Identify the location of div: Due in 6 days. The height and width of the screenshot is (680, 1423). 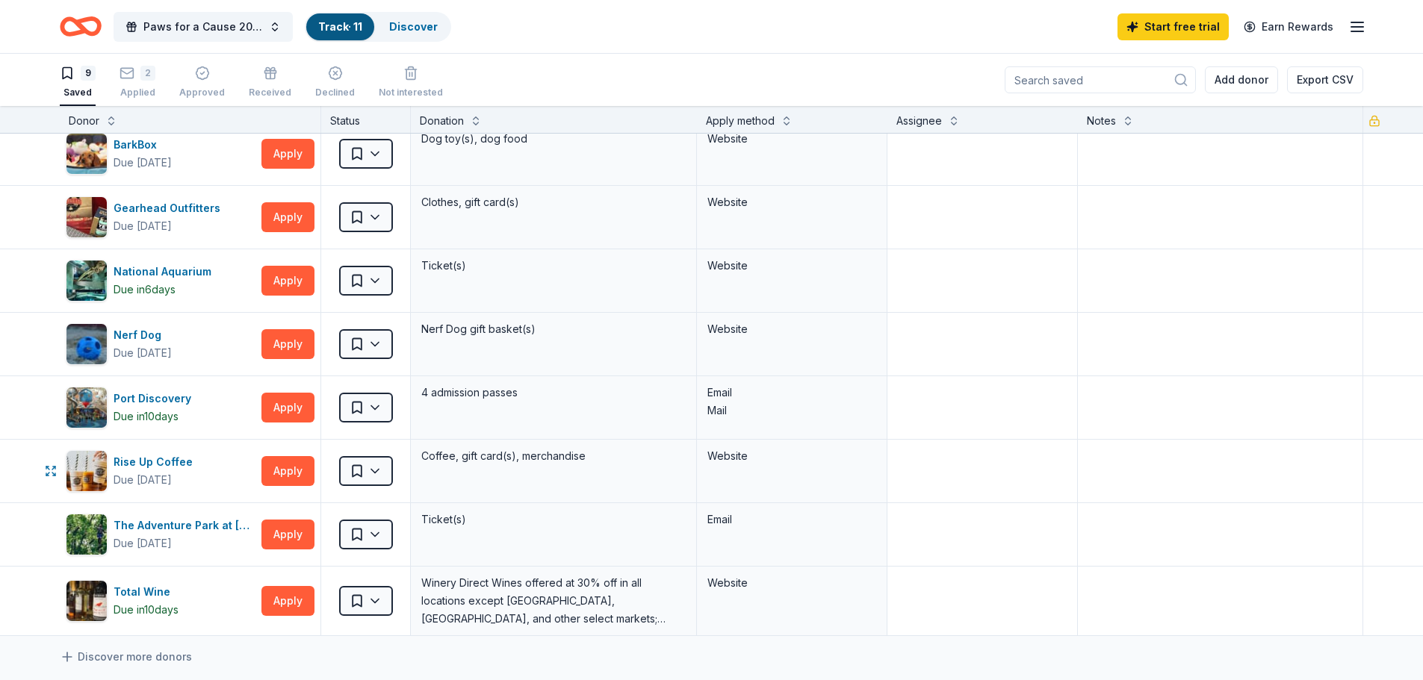
(144, 290).